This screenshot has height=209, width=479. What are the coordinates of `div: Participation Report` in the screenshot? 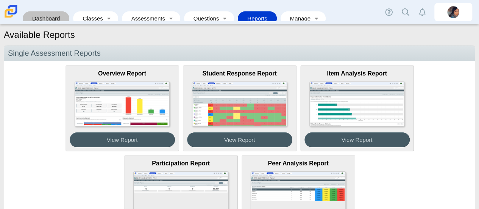 It's located at (181, 163).